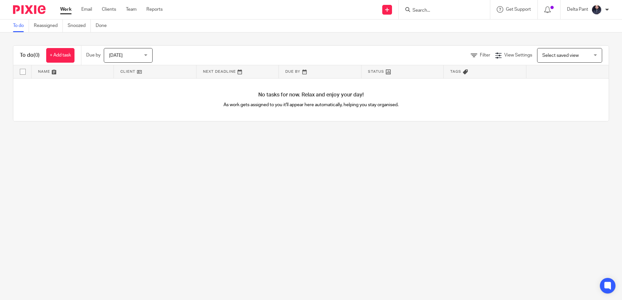 This screenshot has width=622, height=300. I want to click on a: To do, so click(21, 26).